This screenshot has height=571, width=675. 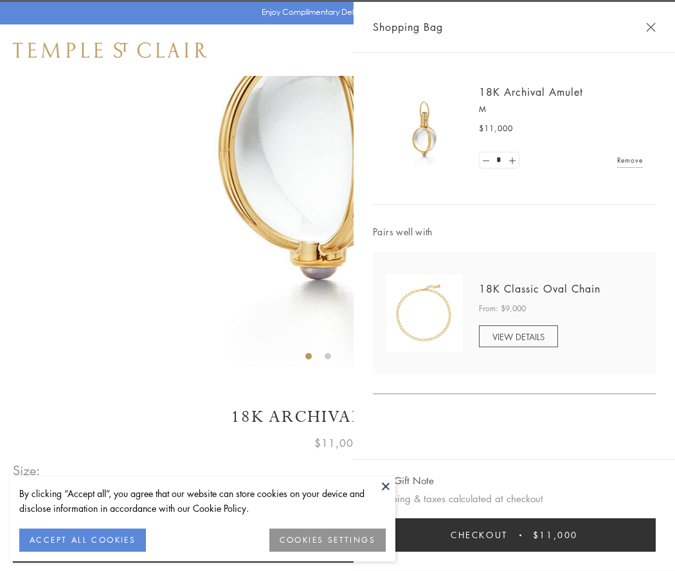 I want to click on a: Remove, so click(x=630, y=160).